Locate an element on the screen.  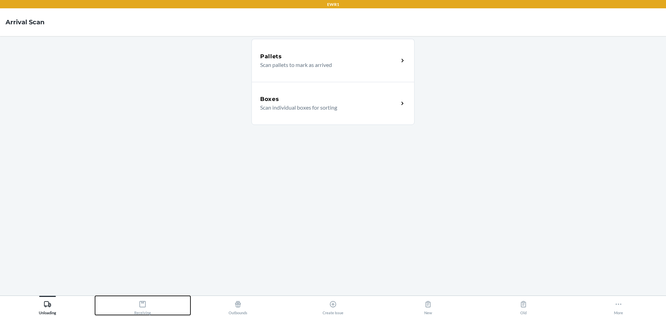
div: Unloading is located at coordinates (48, 306).